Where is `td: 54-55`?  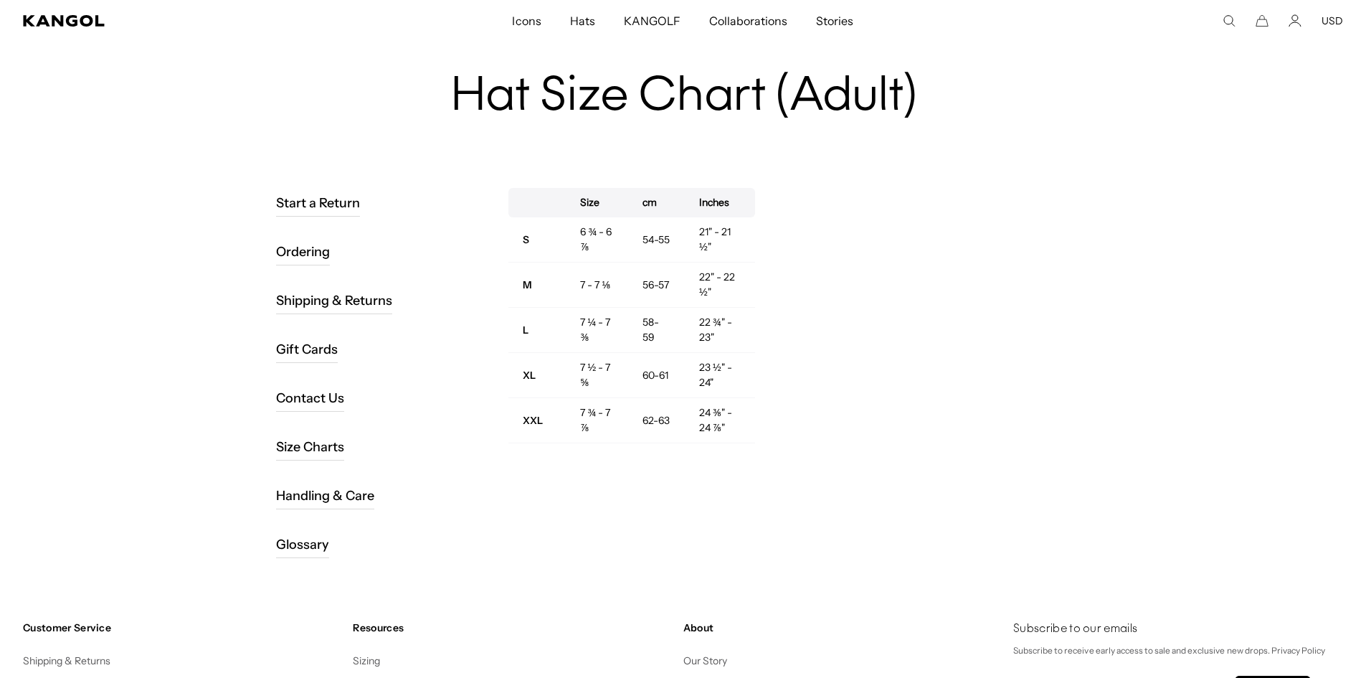 td: 54-55 is located at coordinates (656, 240).